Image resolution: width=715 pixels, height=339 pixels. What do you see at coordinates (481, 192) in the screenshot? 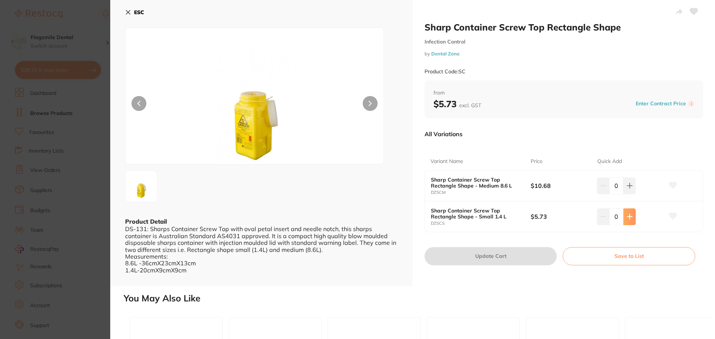
I see `small: DZSCM` at bounding box center [481, 192].